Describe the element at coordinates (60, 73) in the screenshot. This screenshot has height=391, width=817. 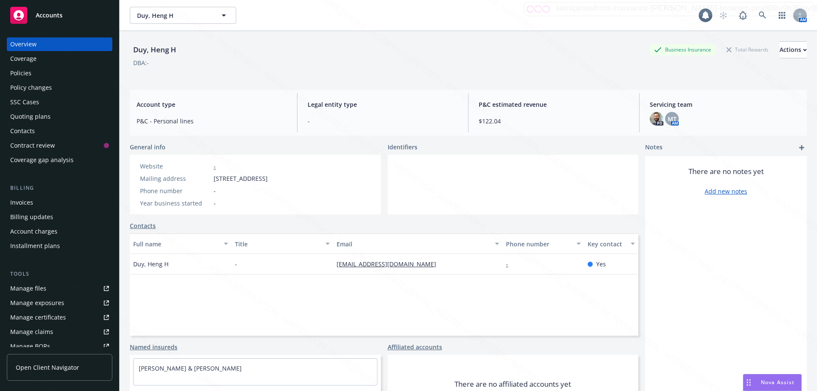
I see `a: Policies` at that location.